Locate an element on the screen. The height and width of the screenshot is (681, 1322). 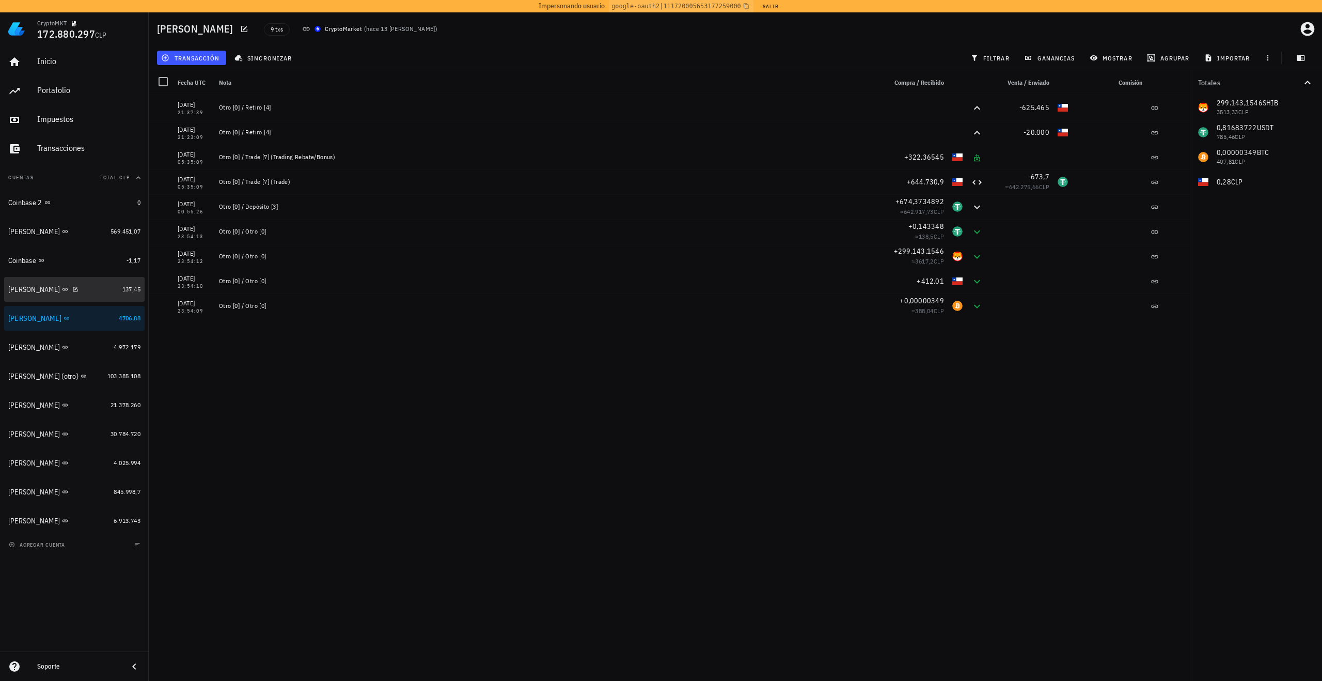
div: CryptoMKT is located at coordinates (52, 23).